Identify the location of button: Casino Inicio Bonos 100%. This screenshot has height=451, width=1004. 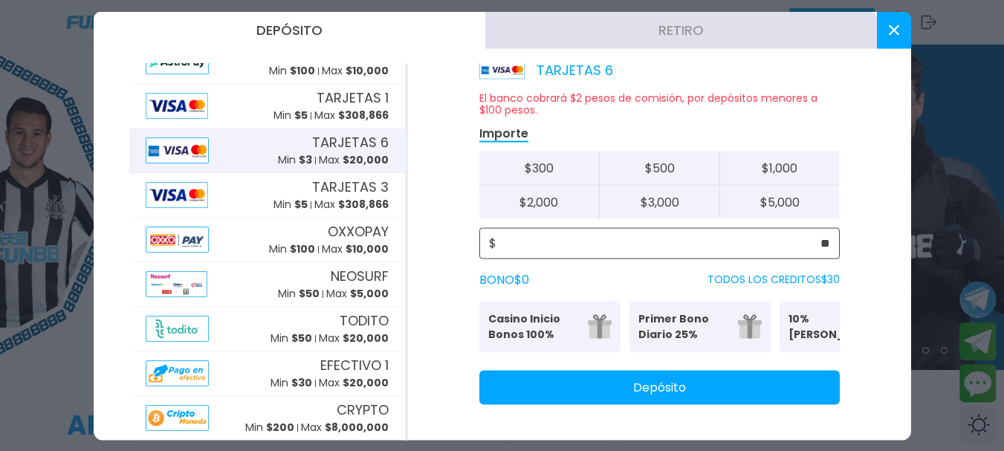
(550, 326).